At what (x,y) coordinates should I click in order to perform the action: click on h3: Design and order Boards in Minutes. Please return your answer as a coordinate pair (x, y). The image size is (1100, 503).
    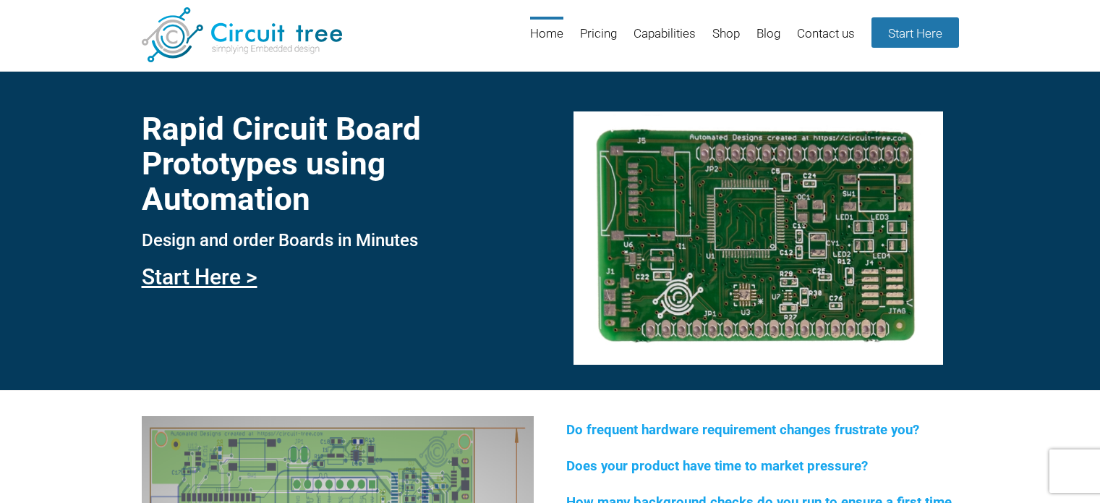
    Looking at the image, I should click on (338, 240).